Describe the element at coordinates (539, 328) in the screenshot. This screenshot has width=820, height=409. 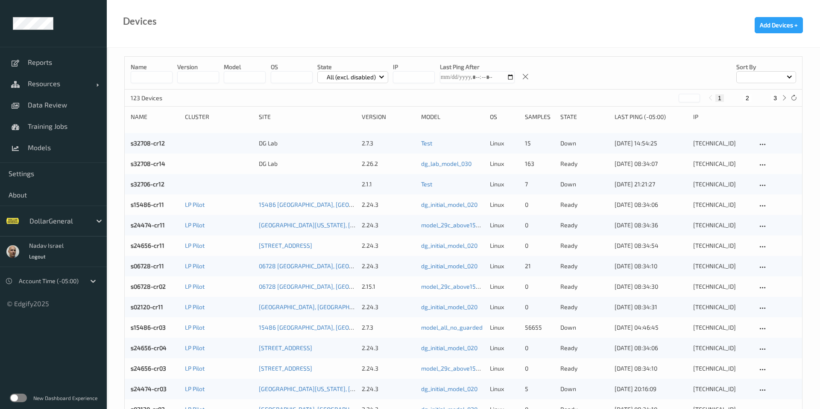
I see `div: 56655` at that location.